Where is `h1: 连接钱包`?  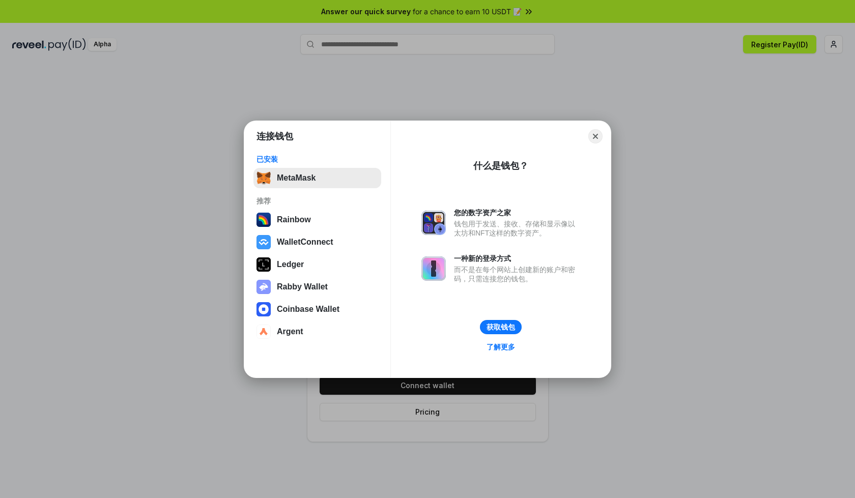
h1: 连接钱包 is located at coordinates (275, 136).